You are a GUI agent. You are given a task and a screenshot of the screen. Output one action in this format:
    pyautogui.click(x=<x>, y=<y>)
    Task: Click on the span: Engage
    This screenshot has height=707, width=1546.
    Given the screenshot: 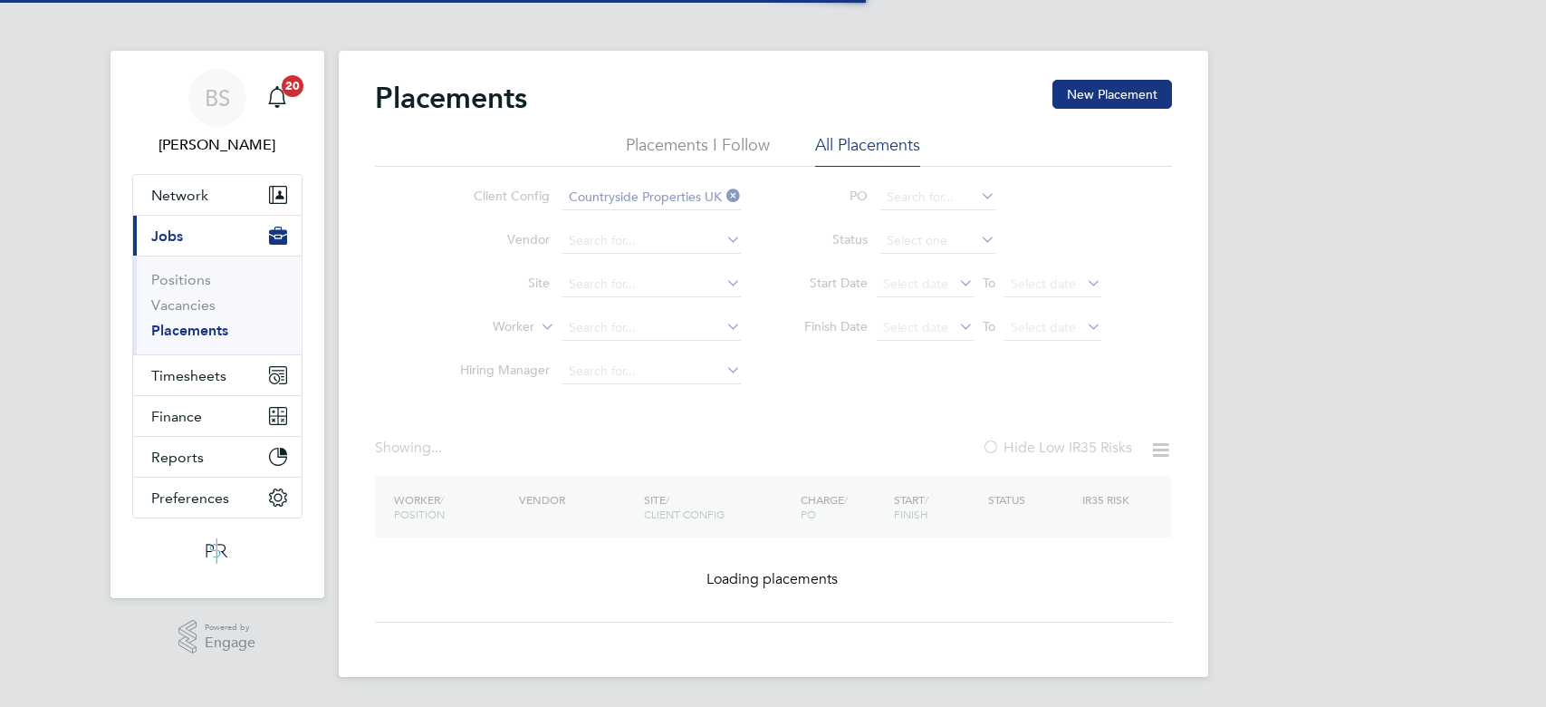 What is the action you would take?
    pyautogui.click(x=230, y=642)
    